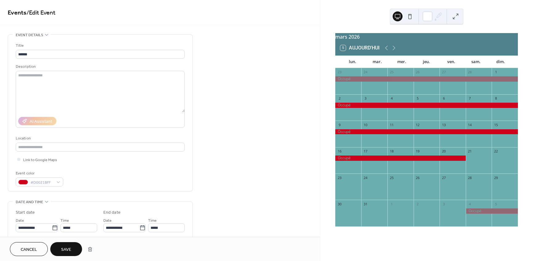  Describe the element at coordinates (496, 177) in the screenshot. I see `div: 29` at that location.